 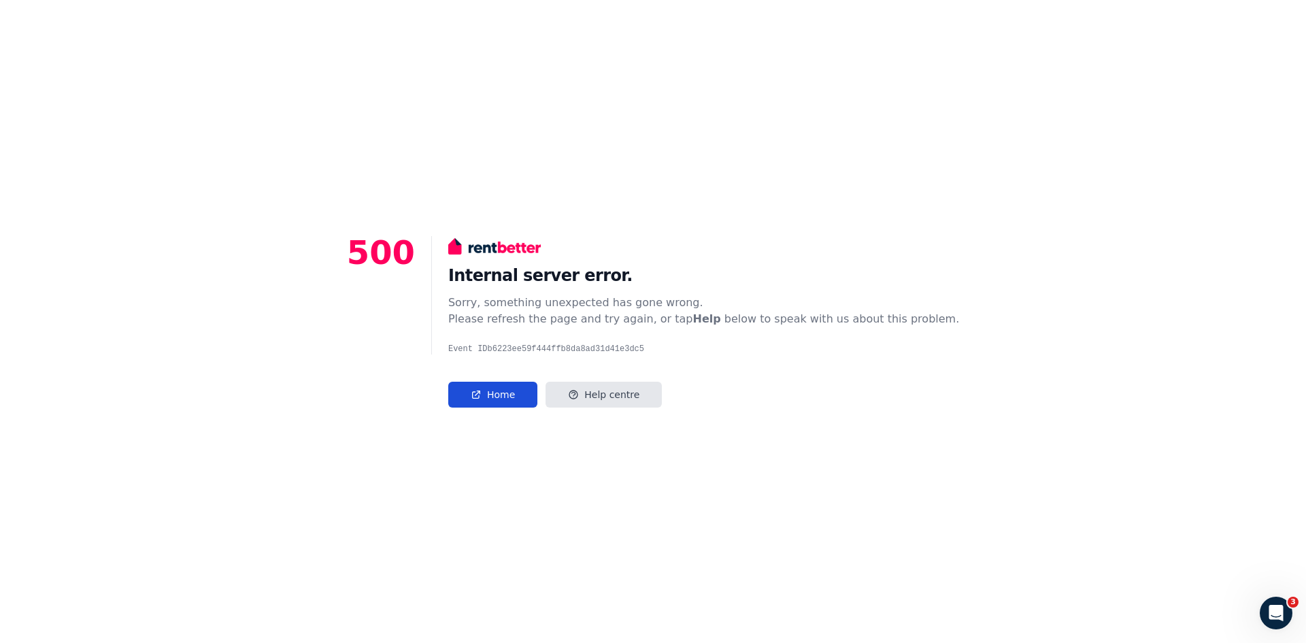 I want to click on span: 3, so click(x=1293, y=602).